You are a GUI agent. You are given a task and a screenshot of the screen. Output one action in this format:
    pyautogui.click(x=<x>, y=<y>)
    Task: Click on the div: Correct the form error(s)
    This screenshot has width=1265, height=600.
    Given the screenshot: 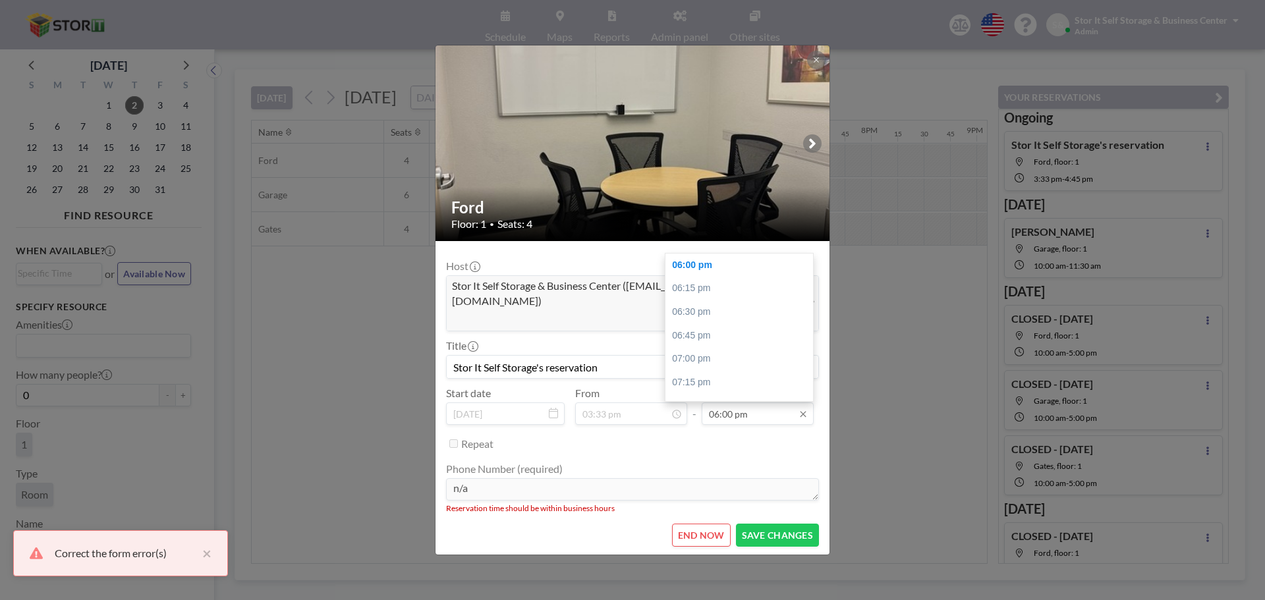 What is the action you would take?
    pyautogui.click(x=125, y=553)
    